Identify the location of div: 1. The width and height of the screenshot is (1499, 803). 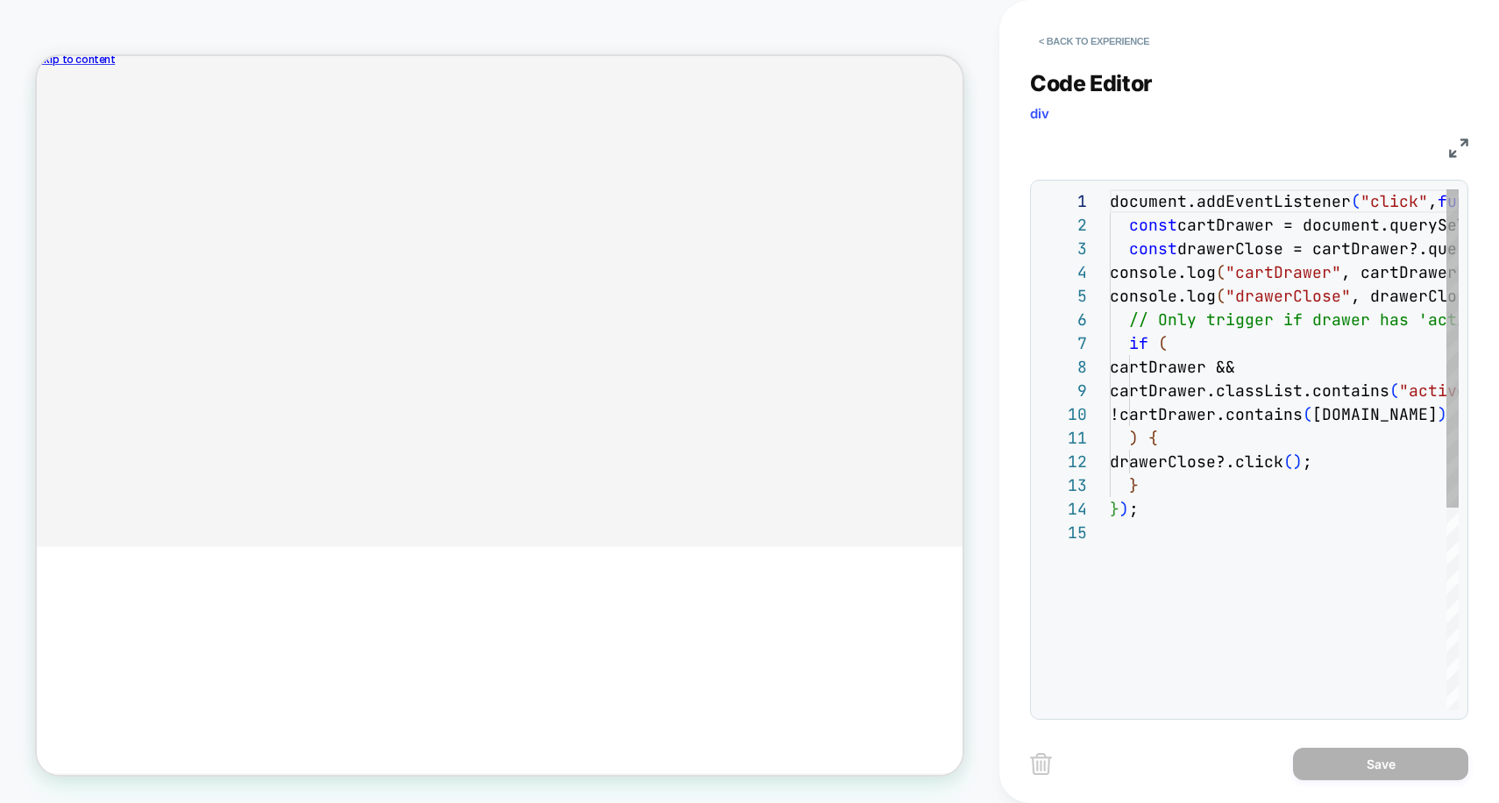
(1063, 201).